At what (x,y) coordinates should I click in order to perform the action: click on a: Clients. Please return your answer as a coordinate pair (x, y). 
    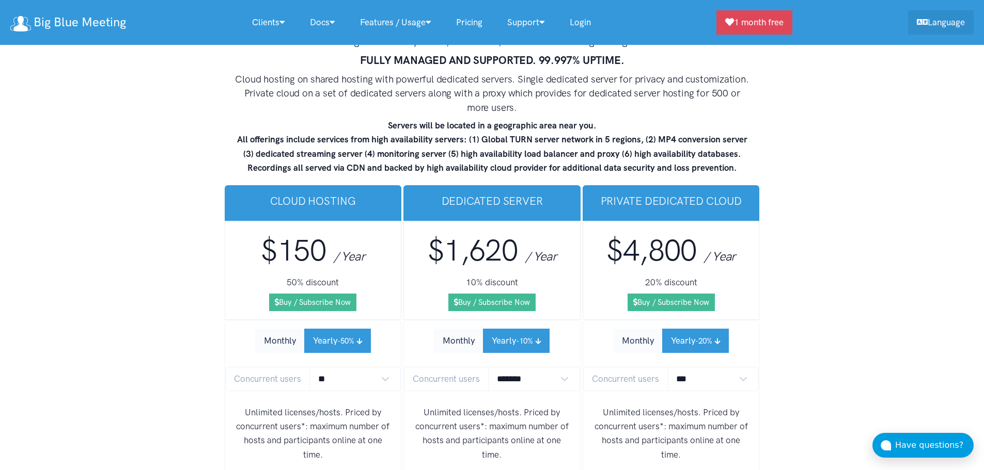
    Looking at the image, I should click on (269, 22).